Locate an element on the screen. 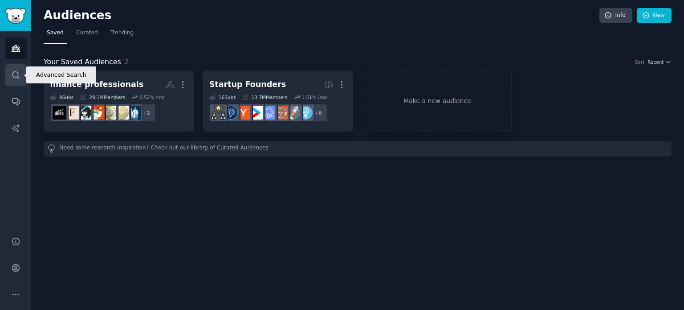 This screenshot has width=684, height=310. span: Saved is located at coordinates (55, 33).